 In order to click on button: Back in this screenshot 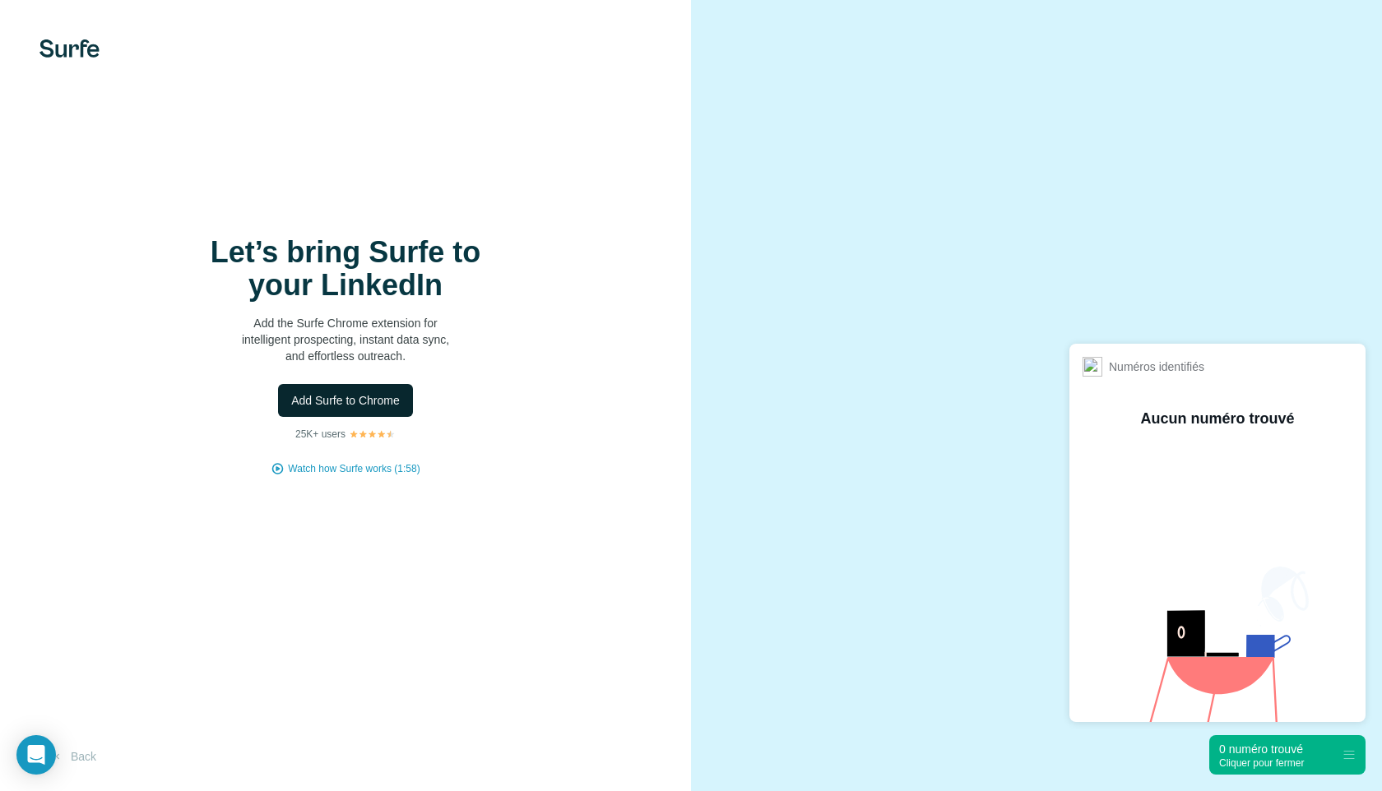, I will do `click(73, 757)`.